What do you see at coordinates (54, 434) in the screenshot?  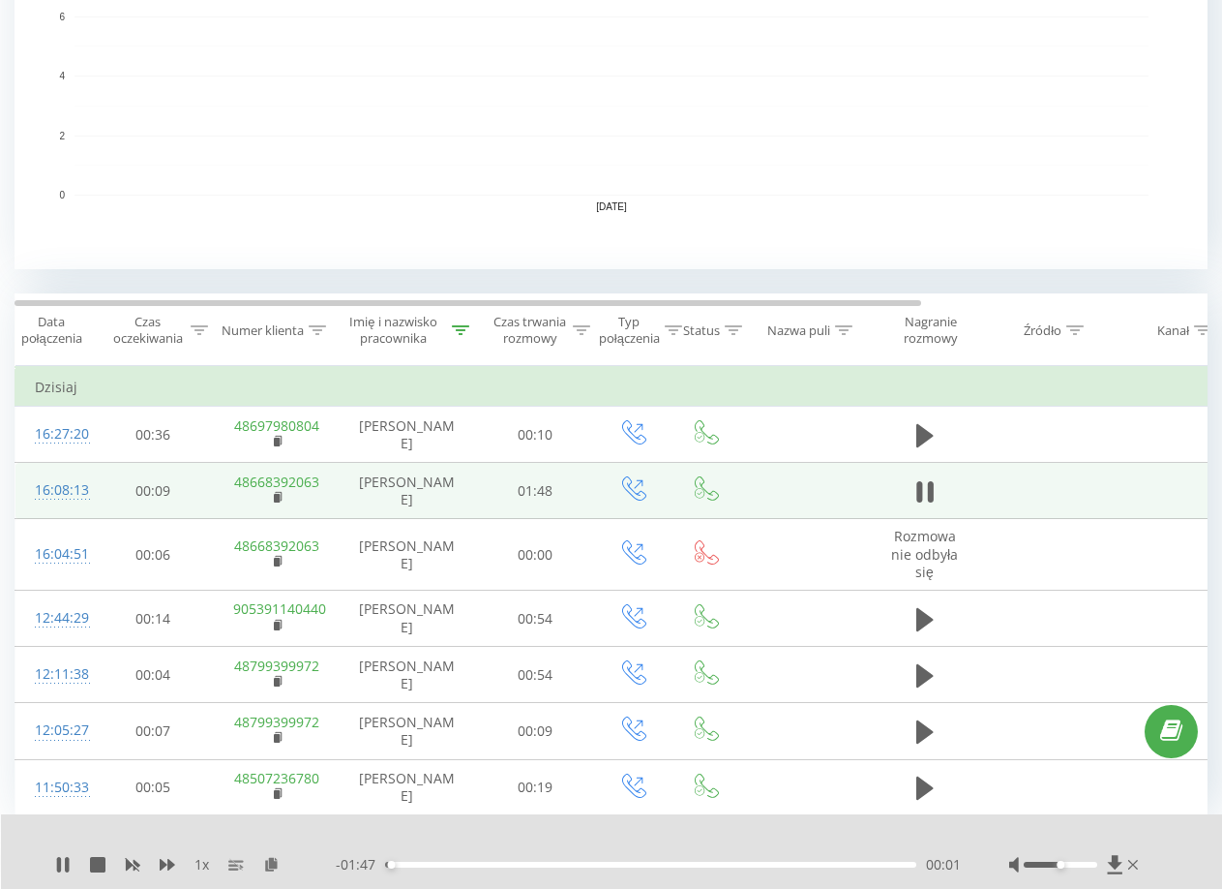 I see `div: 16:27:20` at bounding box center [54, 434].